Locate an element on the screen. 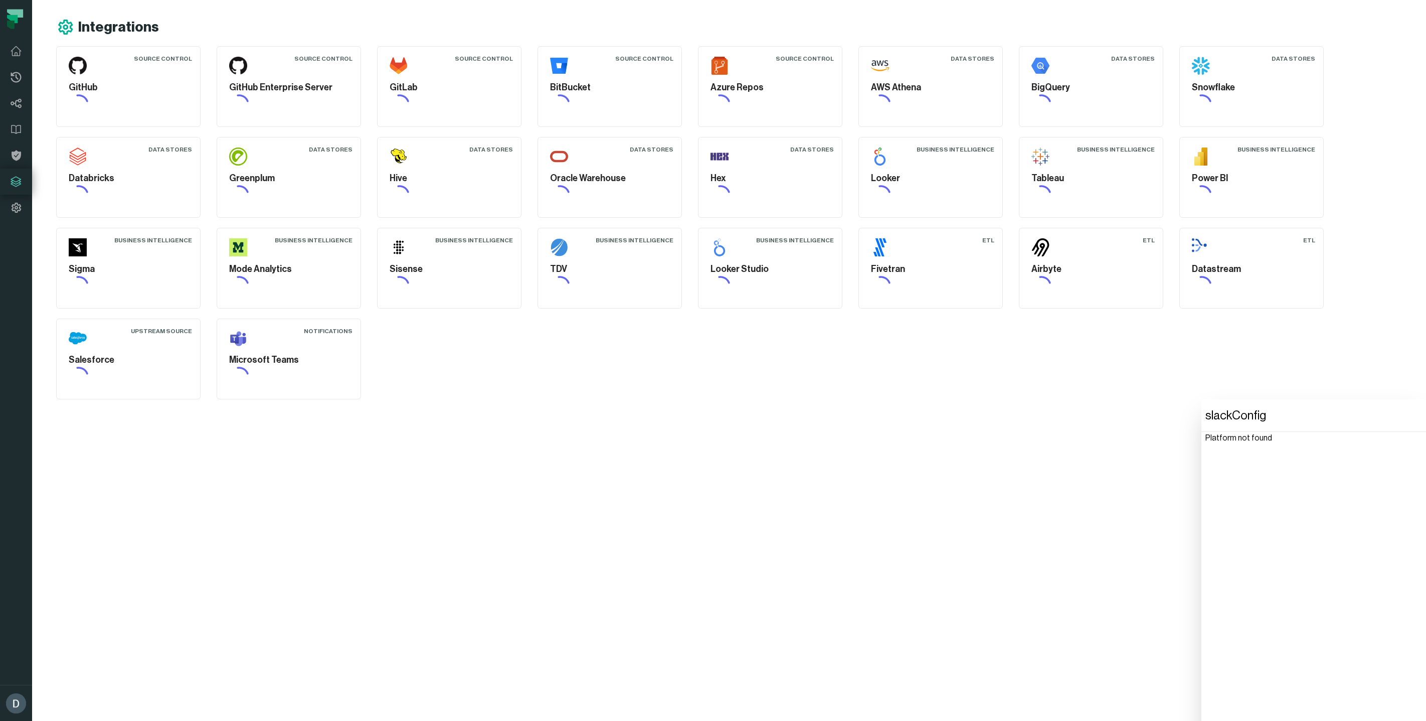  h5: Sisense is located at coordinates (449, 269).